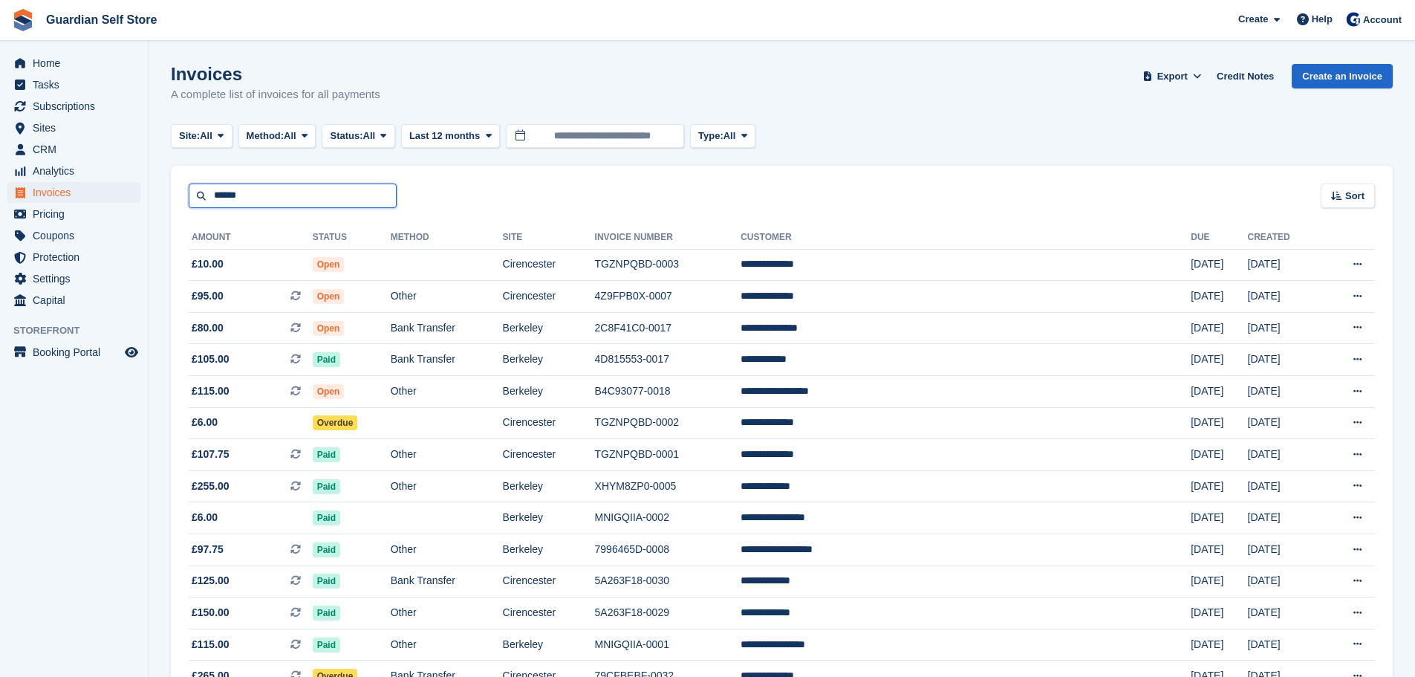 This screenshot has width=1415, height=677. What do you see at coordinates (210, 612) in the screenshot?
I see `span: £150.00` at bounding box center [210, 612].